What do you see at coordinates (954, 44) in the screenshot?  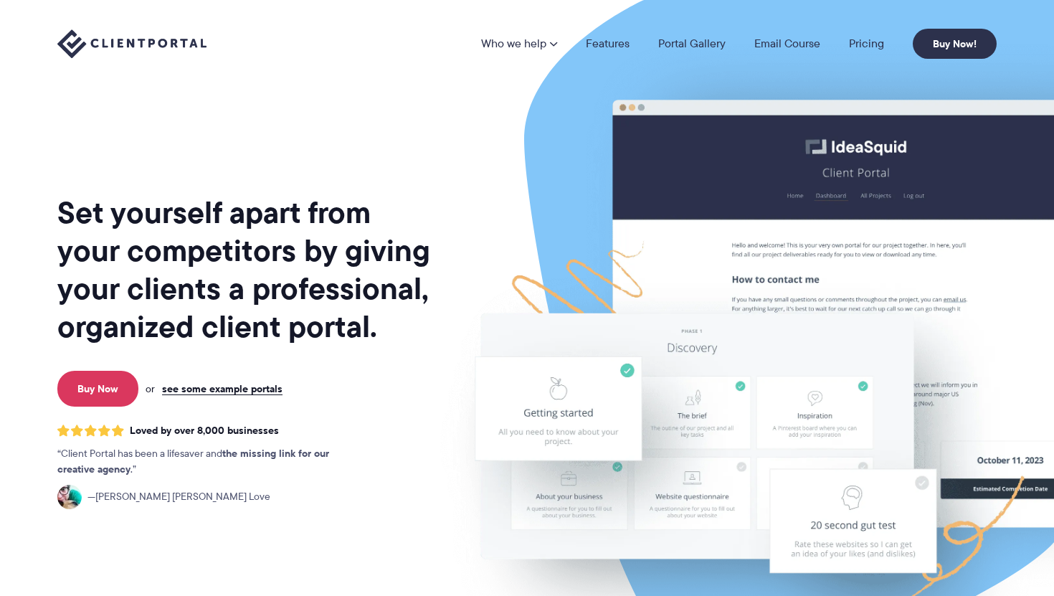 I see `a: Buy Now!` at bounding box center [954, 44].